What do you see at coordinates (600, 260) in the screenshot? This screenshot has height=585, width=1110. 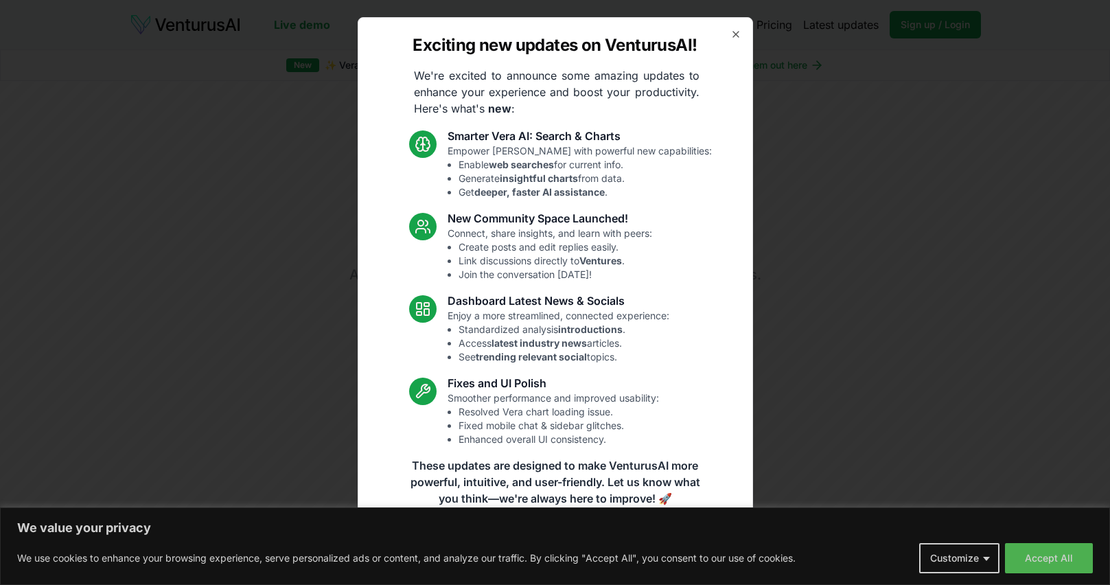 I see `strong: Ventures` at bounding box center [600, 260].